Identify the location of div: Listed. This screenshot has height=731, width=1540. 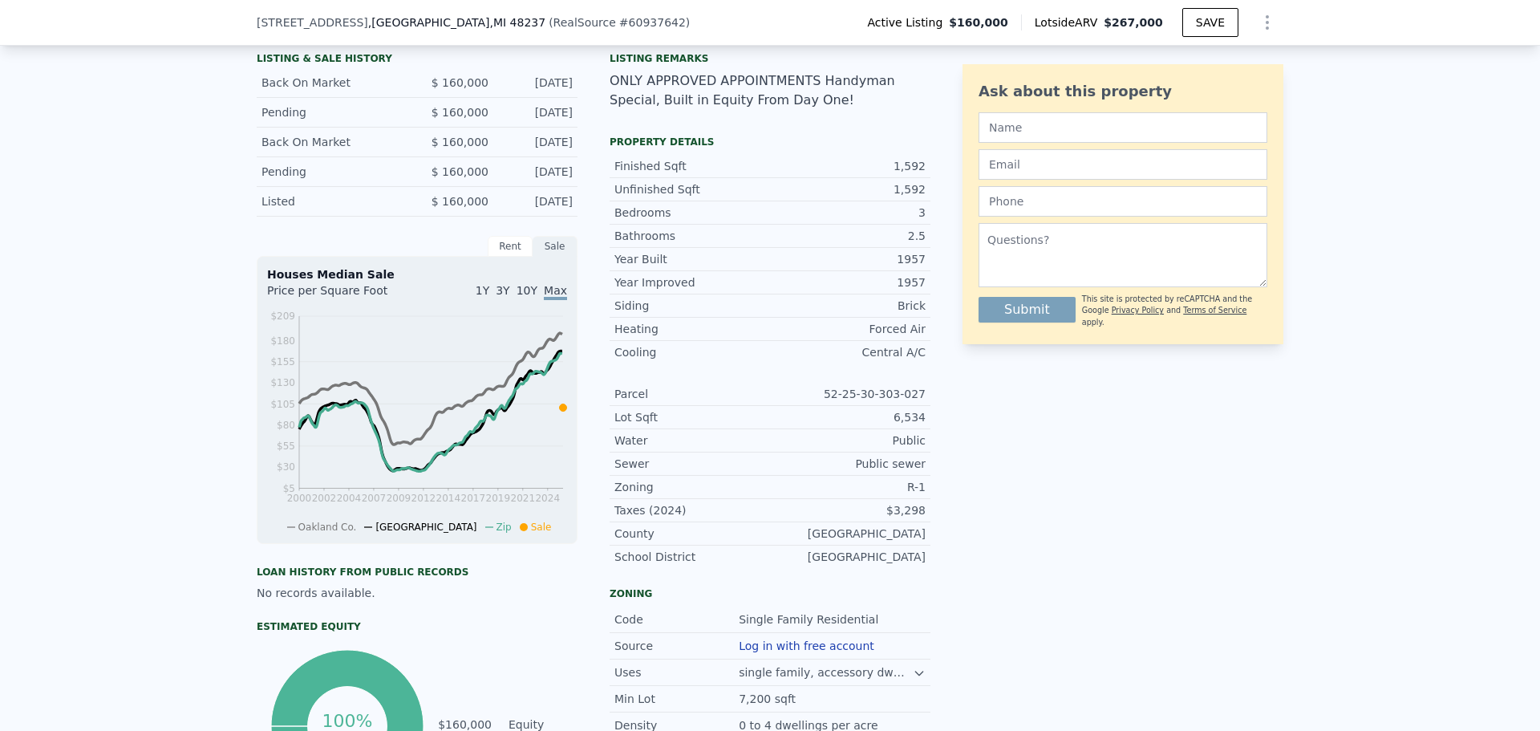
(333, 201).